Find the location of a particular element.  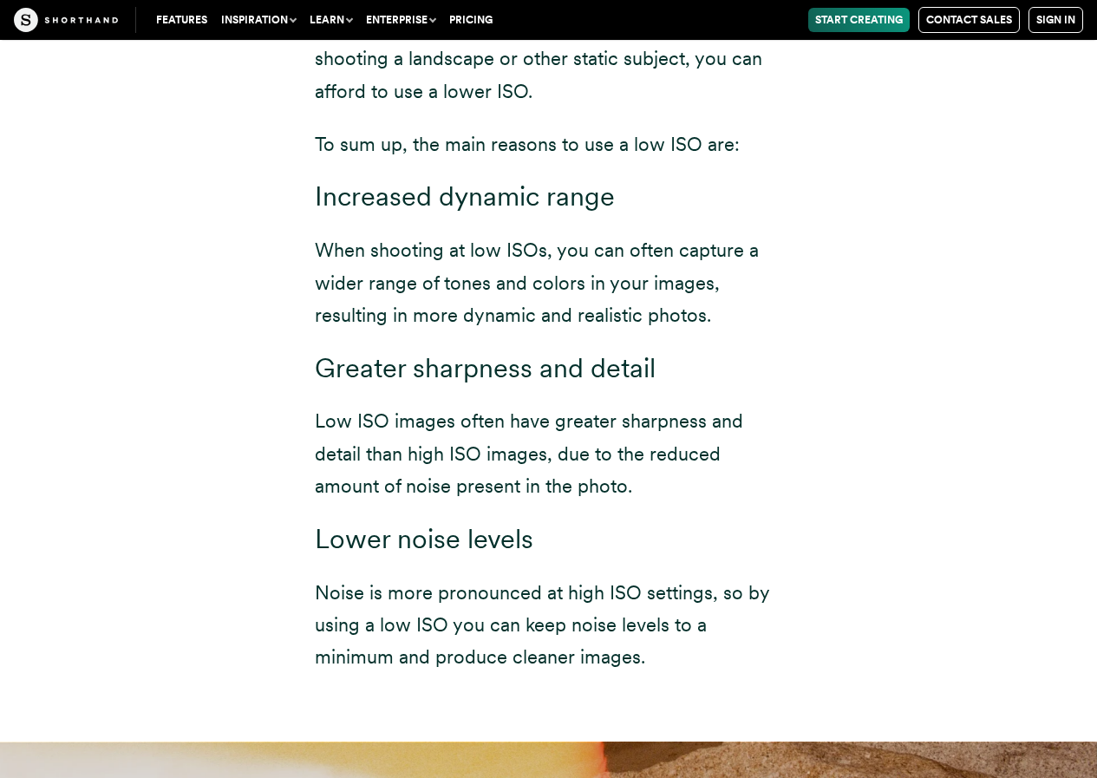

p: Noise is more pronounced at high ISO settings, so by using a low ISO you can keep noise levels to... is located at coordinates (549, 625).